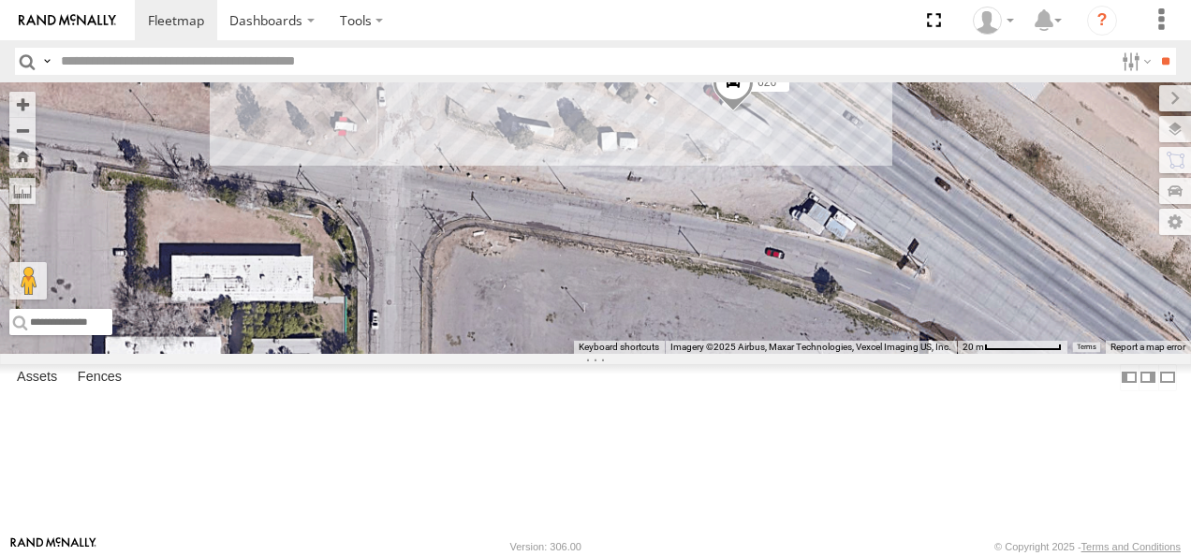  Describe the element at coordinates (546, 547) in the screenshot. I see `div: Version: 306.00` at that location.